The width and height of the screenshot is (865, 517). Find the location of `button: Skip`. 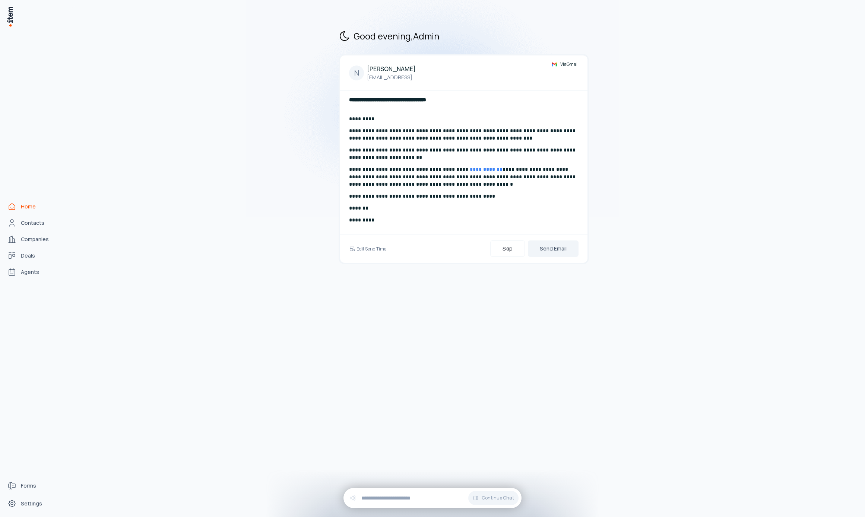

button: Skip is located at coordinates (507, 249).